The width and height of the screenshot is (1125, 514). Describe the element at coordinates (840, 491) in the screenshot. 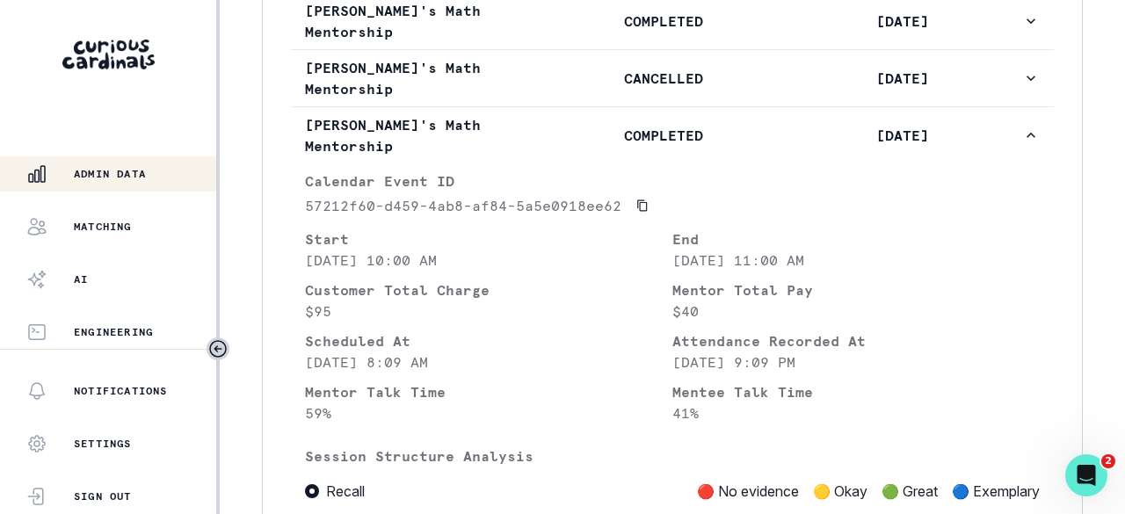

I see `p: 🟡 Okay` at that location.